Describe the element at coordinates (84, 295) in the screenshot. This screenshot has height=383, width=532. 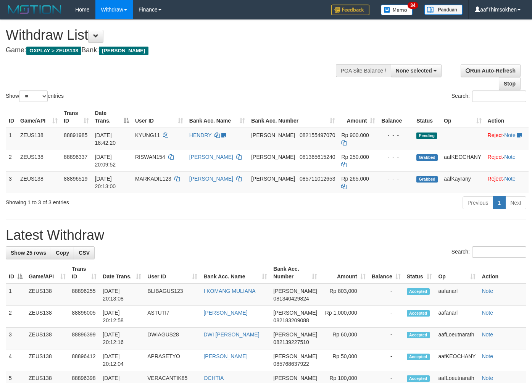
I see `td: 88896255` at that location.